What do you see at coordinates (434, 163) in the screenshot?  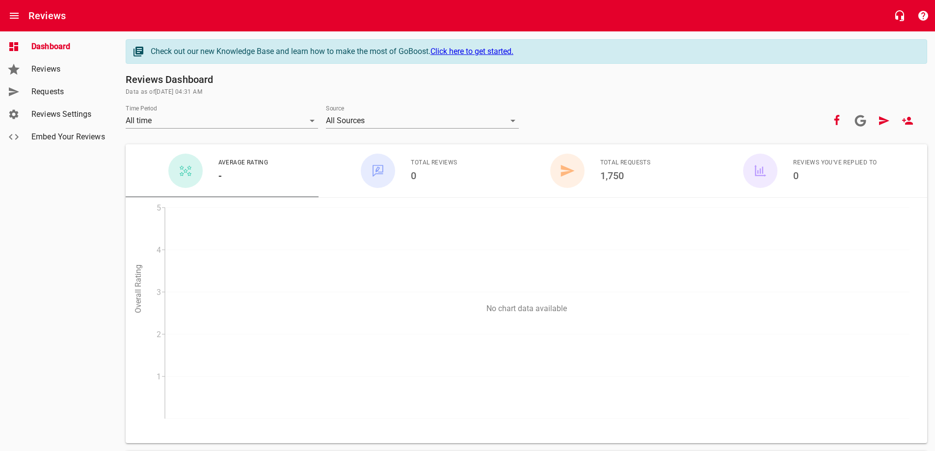 I see `span: Total Reviews` at bounding box center [434, 163].